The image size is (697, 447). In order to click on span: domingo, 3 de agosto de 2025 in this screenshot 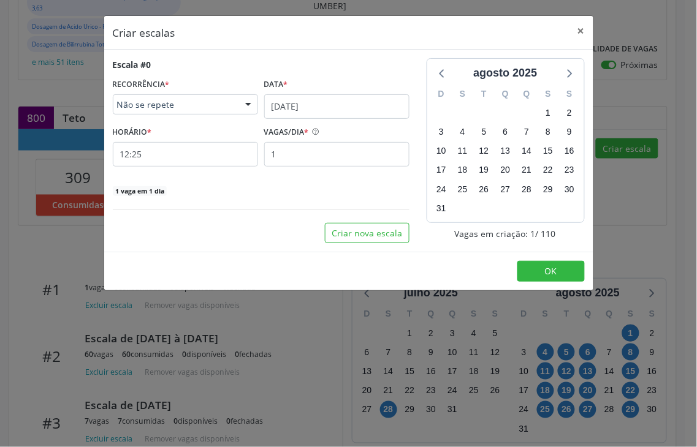, I will do `click(441, 132)`.